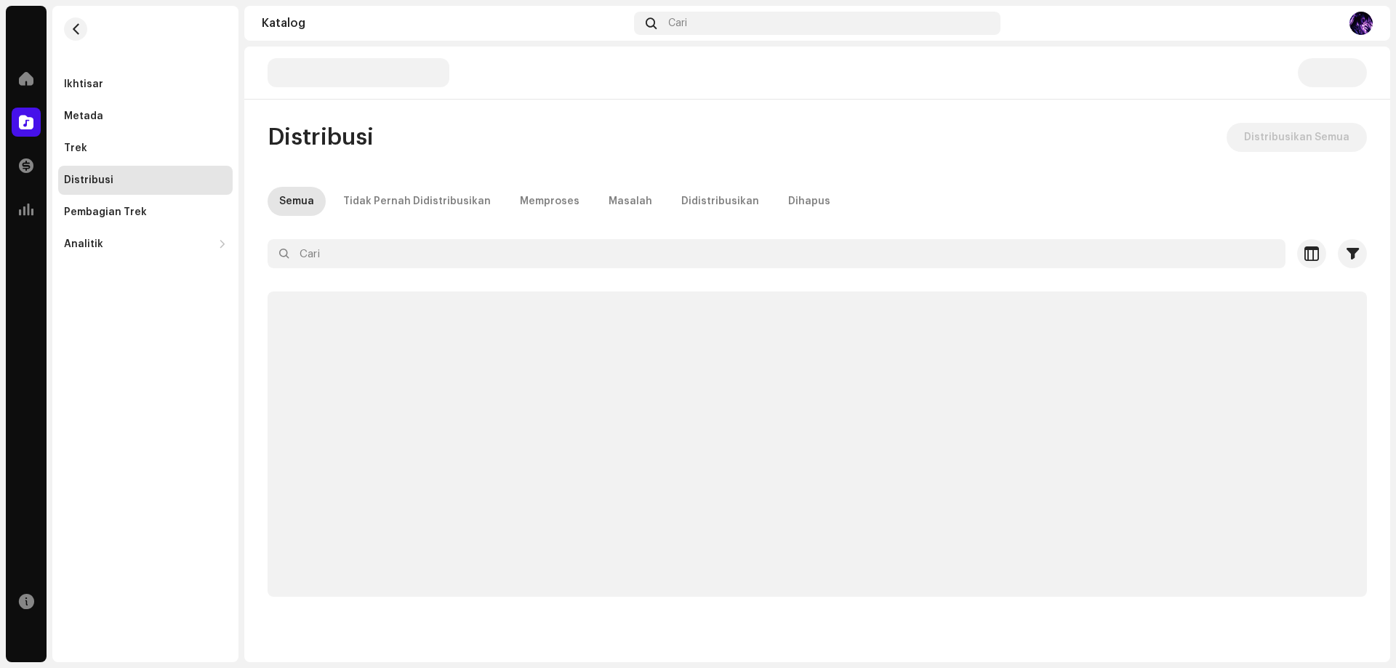  What do you see at coordinates (631, 201) in the screenshot?
I see `div: Masalah` at bounding box center [631, 201].